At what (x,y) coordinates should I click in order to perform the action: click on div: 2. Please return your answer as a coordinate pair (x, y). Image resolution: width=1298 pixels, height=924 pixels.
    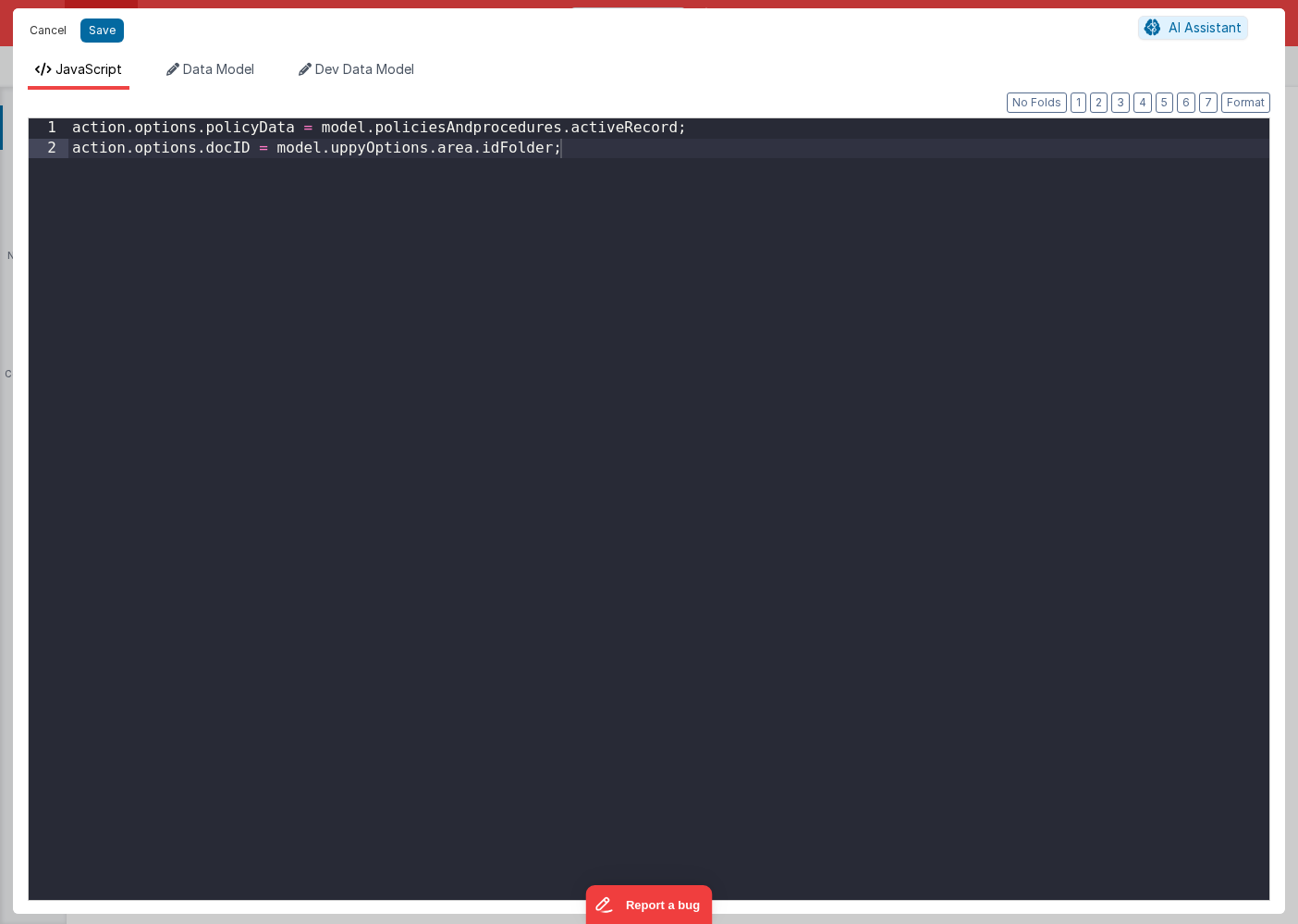
    Looking at the image, I should click on (49, 149).